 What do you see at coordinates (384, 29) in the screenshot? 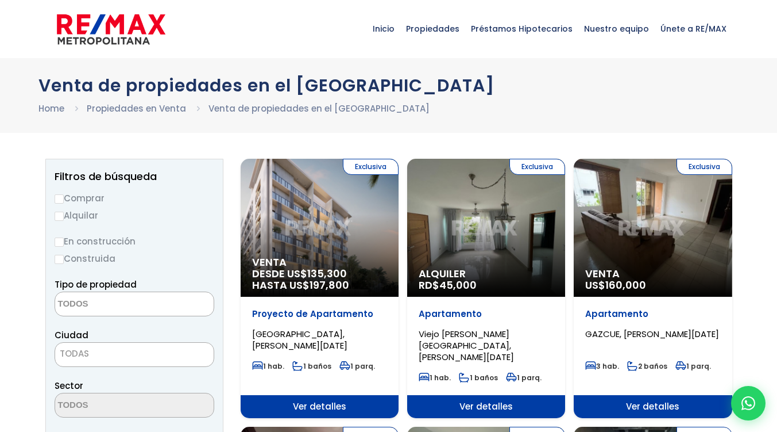
I see `span: Inicio` at bounding box center [384, 29].